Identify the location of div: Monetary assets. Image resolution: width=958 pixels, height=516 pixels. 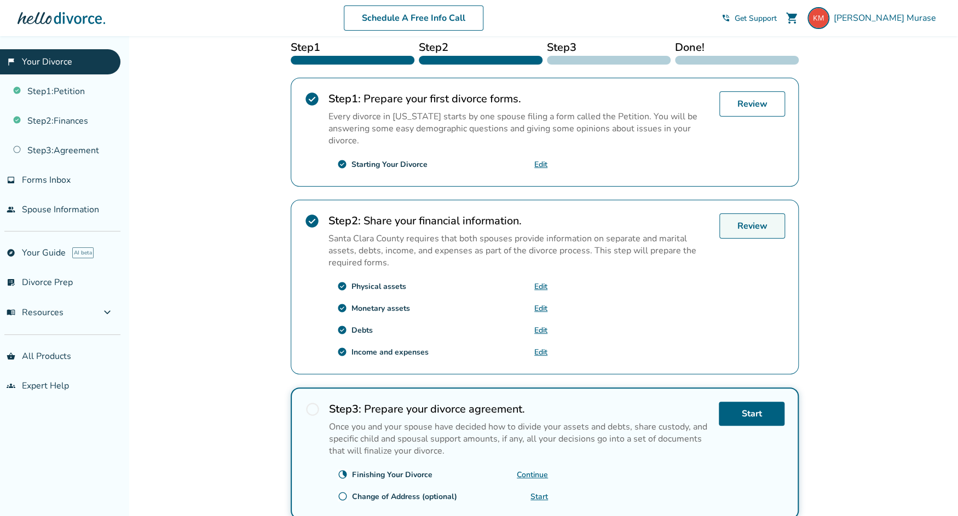
(380, 308).